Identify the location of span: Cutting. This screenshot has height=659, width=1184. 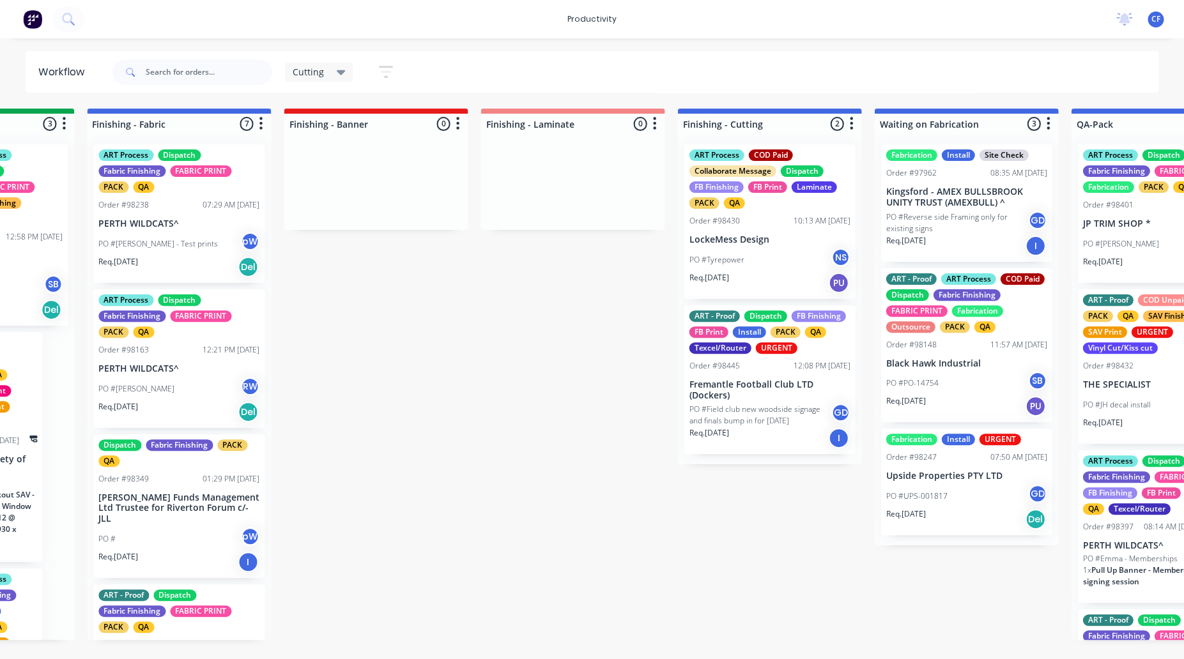
(308, 72).